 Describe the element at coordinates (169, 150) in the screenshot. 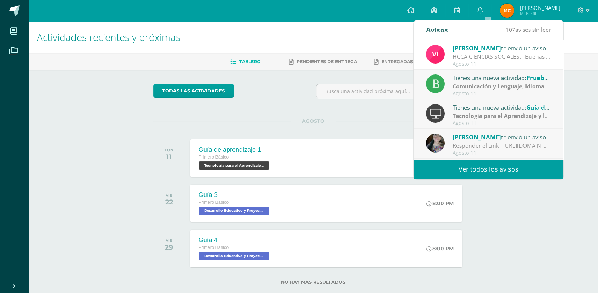

I see `div: LUN` at that location.